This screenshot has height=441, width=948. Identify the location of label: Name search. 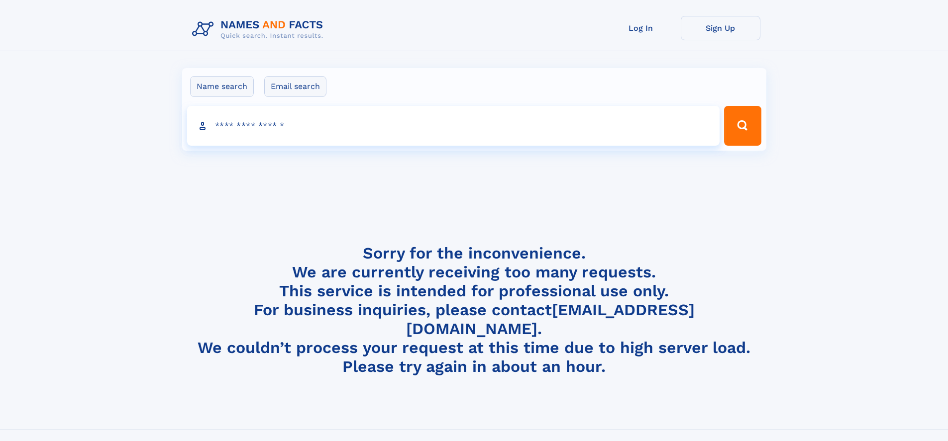
(222, 87).